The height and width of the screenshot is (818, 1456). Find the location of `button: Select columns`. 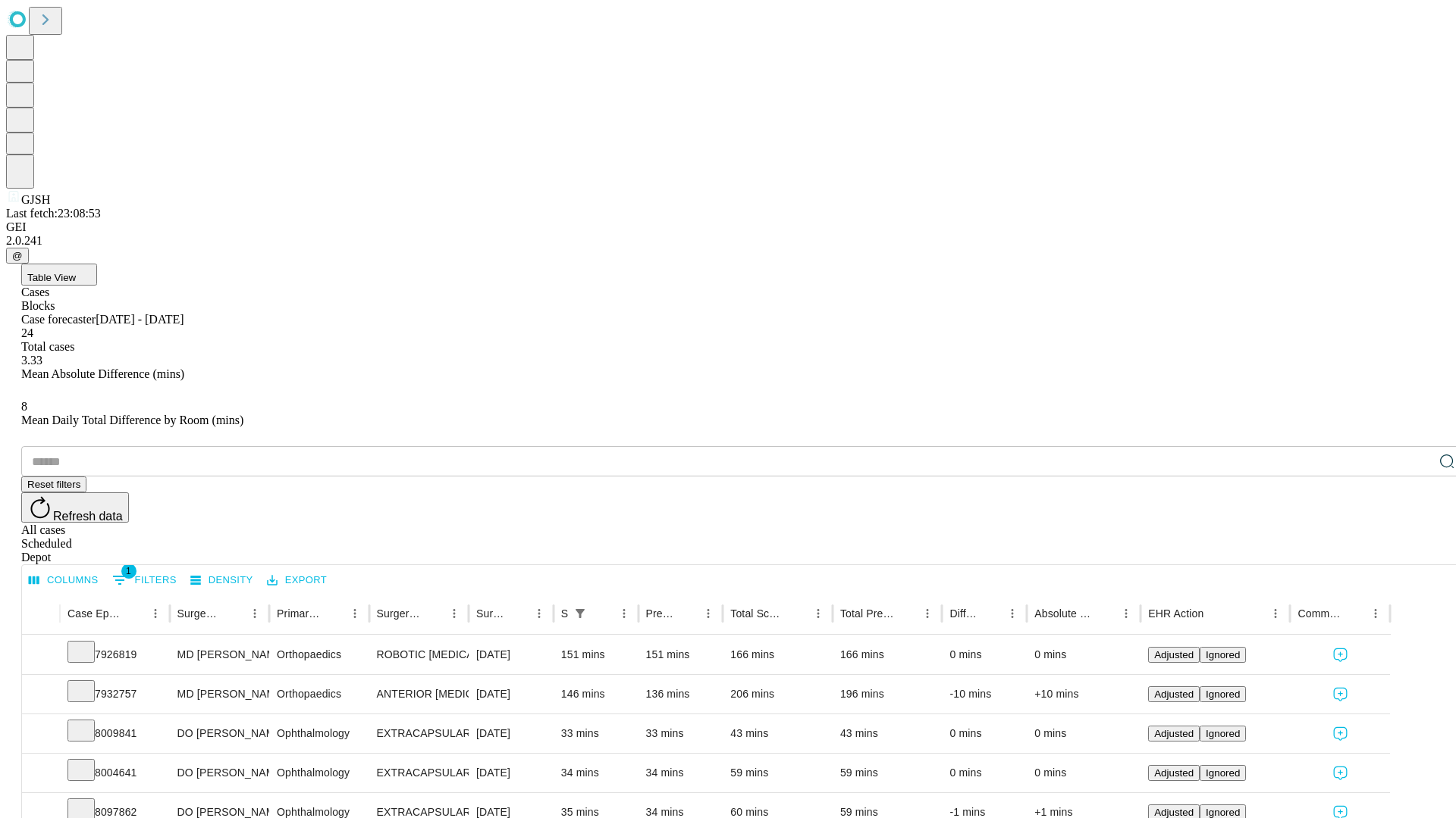

button: Select columns is located at coordinates (63, 580).